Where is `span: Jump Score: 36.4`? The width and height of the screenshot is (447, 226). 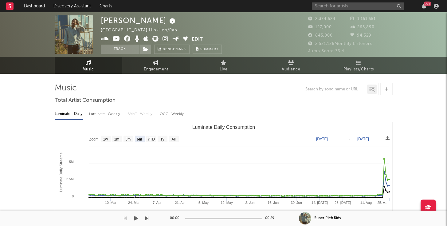
span: Jump Score: 36.4 is located at coordinates (326, 51).